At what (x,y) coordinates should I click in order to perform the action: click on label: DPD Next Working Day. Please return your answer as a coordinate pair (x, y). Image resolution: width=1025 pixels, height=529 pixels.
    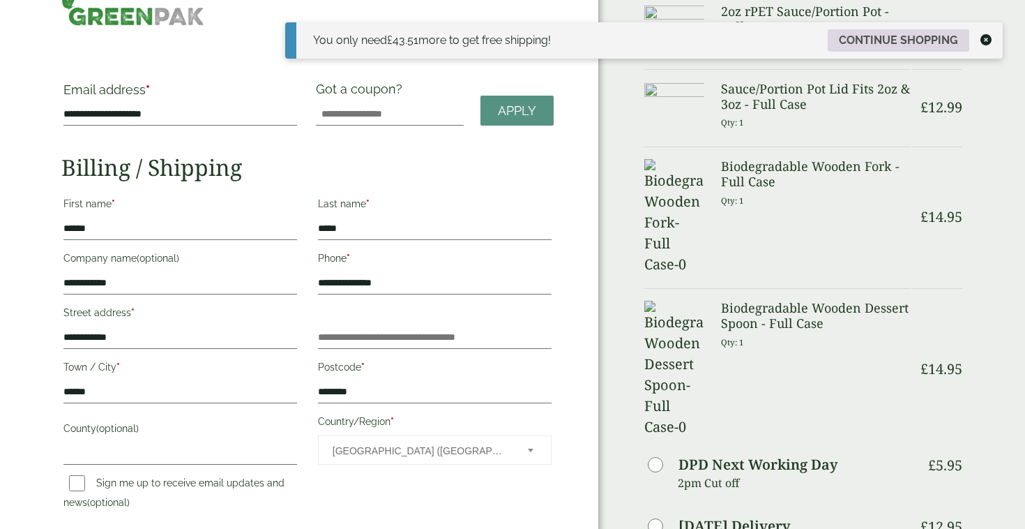
    Looking at the image, I should click on (758, 465).